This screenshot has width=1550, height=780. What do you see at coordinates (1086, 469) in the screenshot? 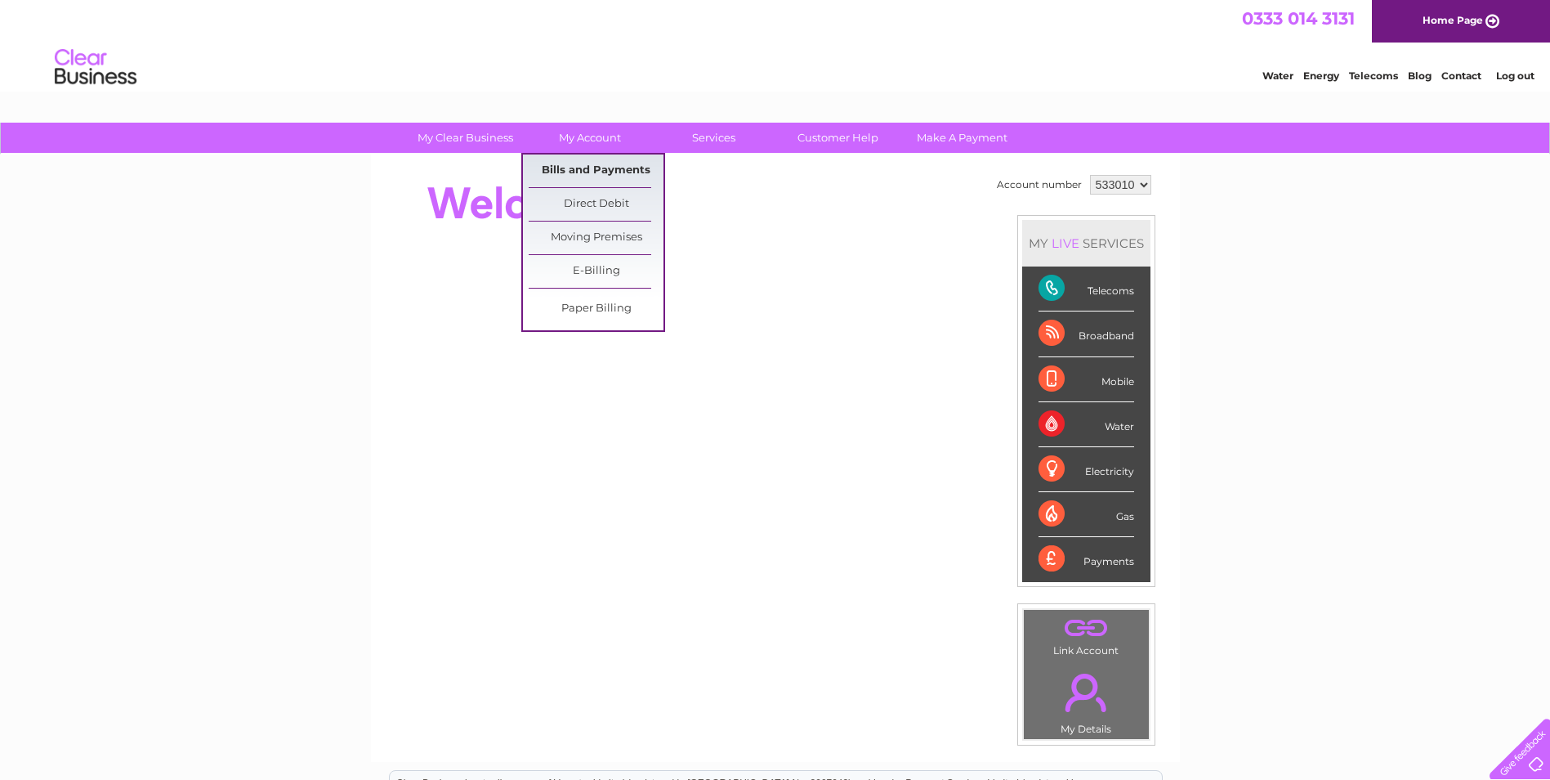
I see `div: Electricity` at bounding box center [1086, 469].